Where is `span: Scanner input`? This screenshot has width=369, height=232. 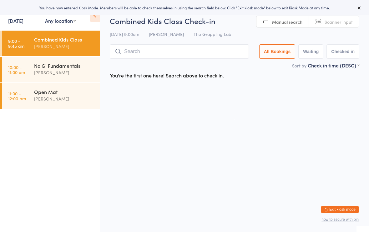
span: Scanner input is located at coordinates (338, 22).